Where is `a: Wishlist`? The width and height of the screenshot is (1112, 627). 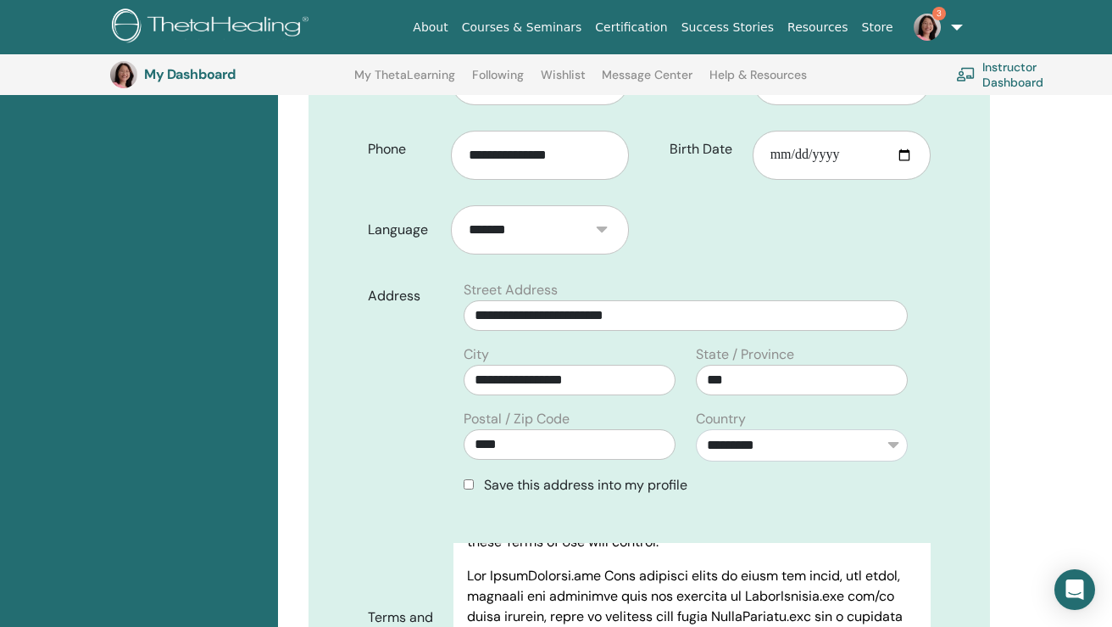
a: Wishlist is located at coordinates (563, 81).